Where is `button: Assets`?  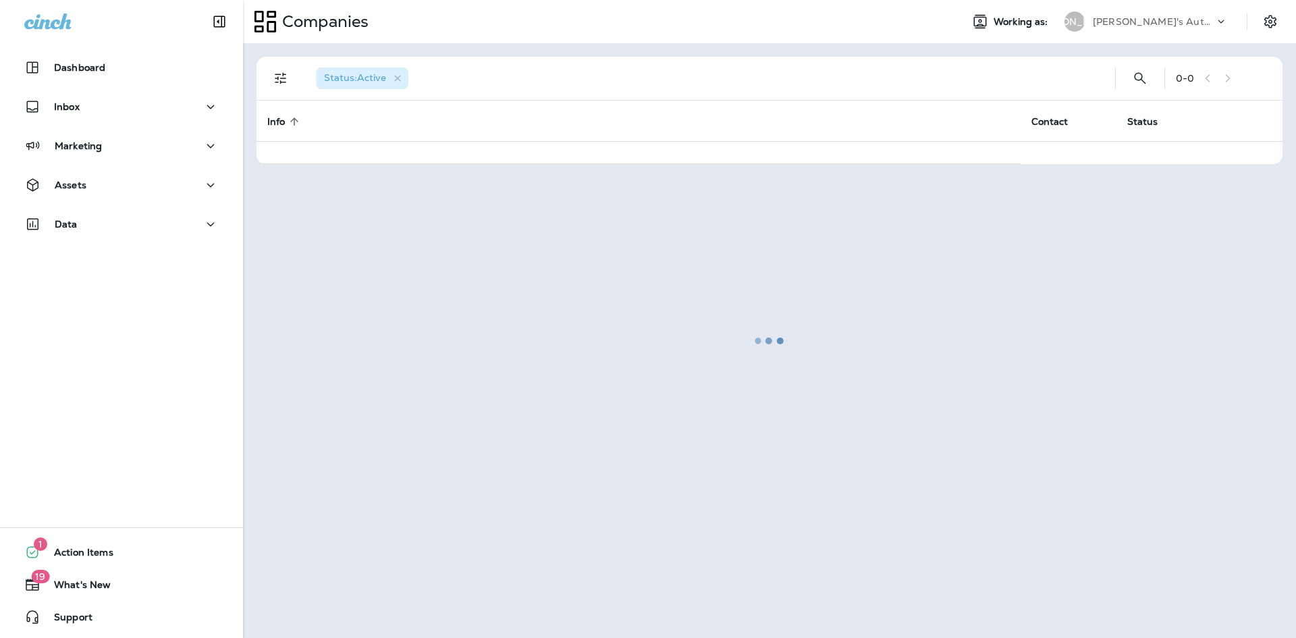
button: Assets is located at coordinates (122, 185).